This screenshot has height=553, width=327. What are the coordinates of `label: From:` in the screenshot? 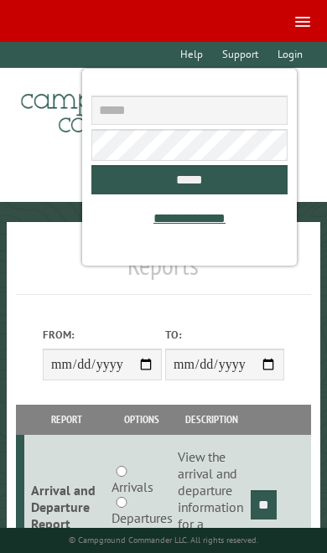 It's located at (102, 334).